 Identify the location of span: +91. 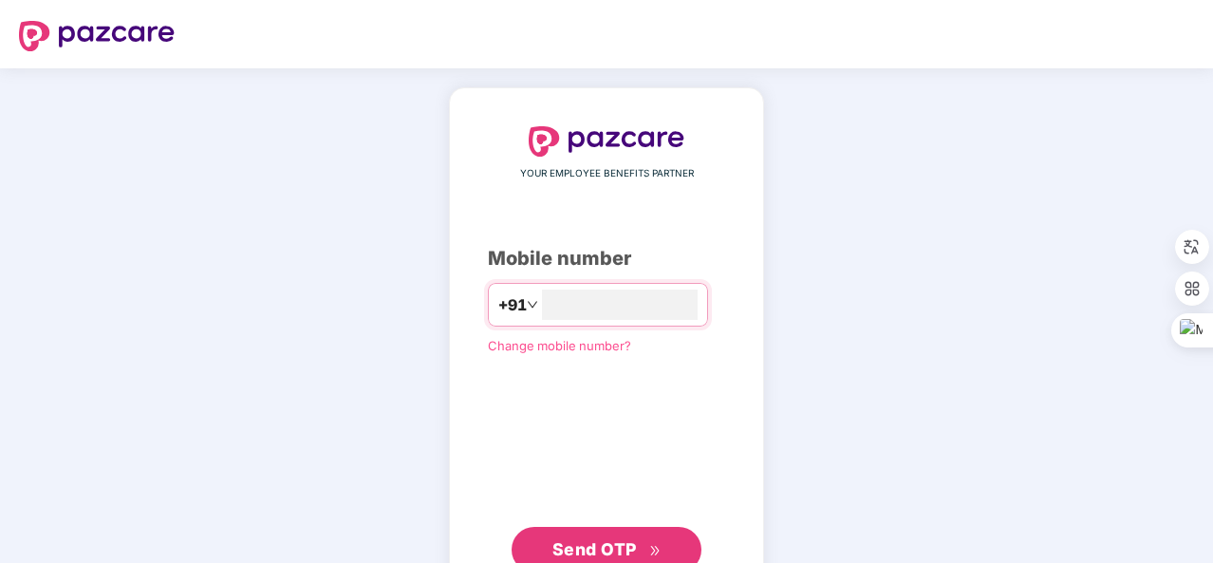
(512, 305).